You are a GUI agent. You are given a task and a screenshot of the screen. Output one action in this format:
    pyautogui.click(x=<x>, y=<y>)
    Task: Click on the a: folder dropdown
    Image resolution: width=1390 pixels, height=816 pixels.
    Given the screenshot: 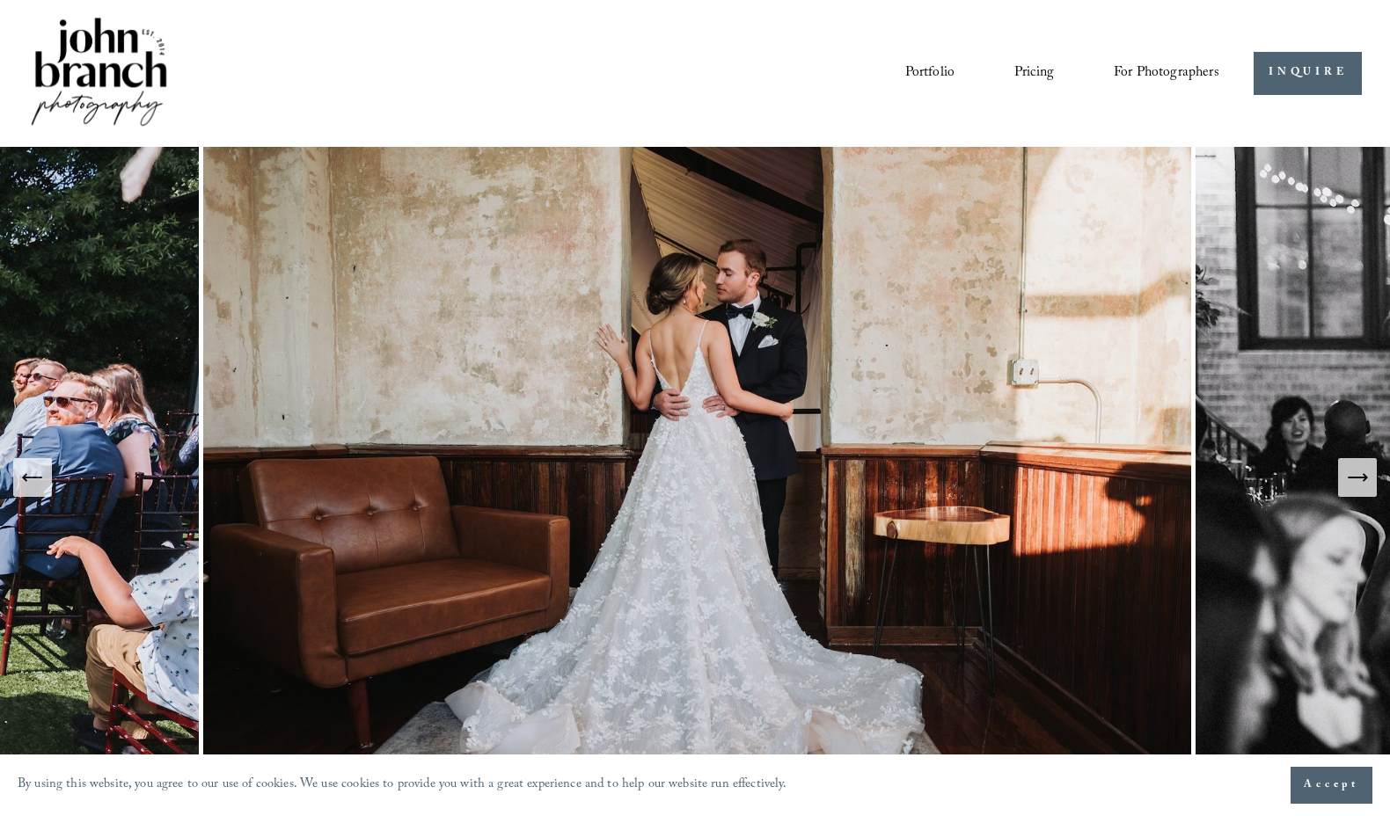 What is the action you would take?
    pyautogui.click(x=1167, y=73)
    